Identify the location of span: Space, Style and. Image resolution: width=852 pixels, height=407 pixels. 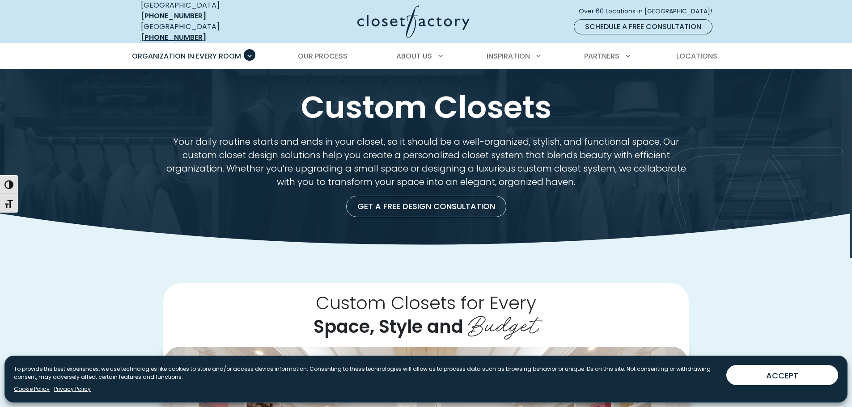
(388, 327).